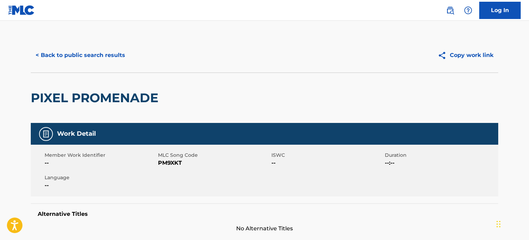 The height and width of the screenshot is (240, 529). Describe the element at coordinates (100, 155) in the screenshot. I see `span: Member Work Identifier` at that location.